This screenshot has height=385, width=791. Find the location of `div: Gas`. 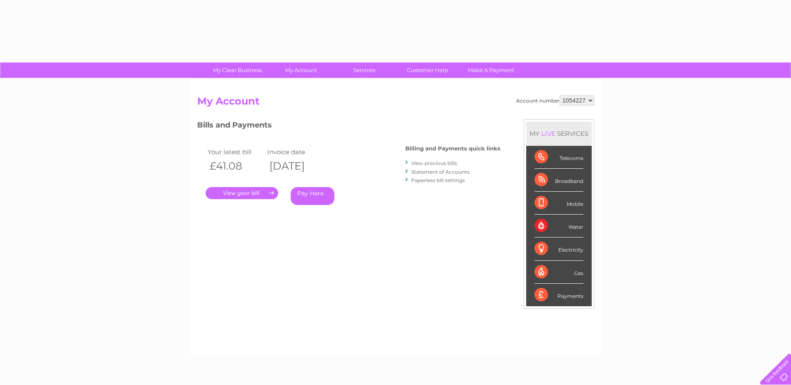

div: Gas is located at coordinates (559, 272).